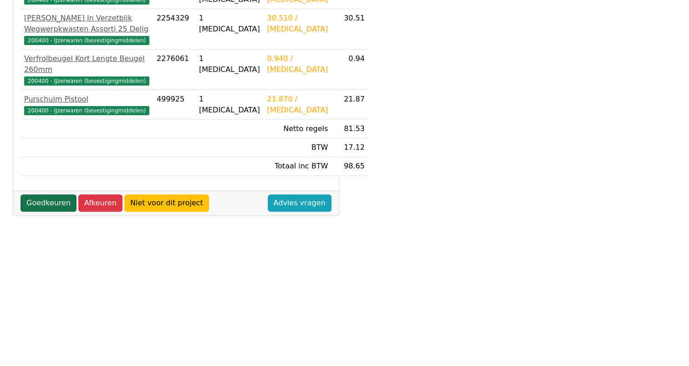  What do you see at coordinates (350, 166) in the screenshot?
I see `td: 98.65` at bounding box center [350, 166].